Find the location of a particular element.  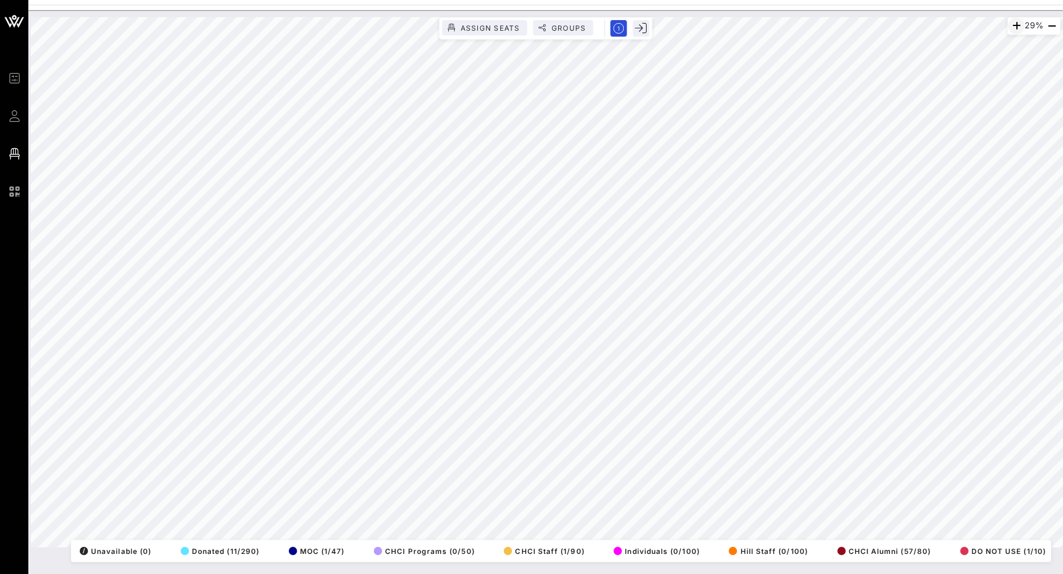

button: Groups is located at coordinates (563, 28).